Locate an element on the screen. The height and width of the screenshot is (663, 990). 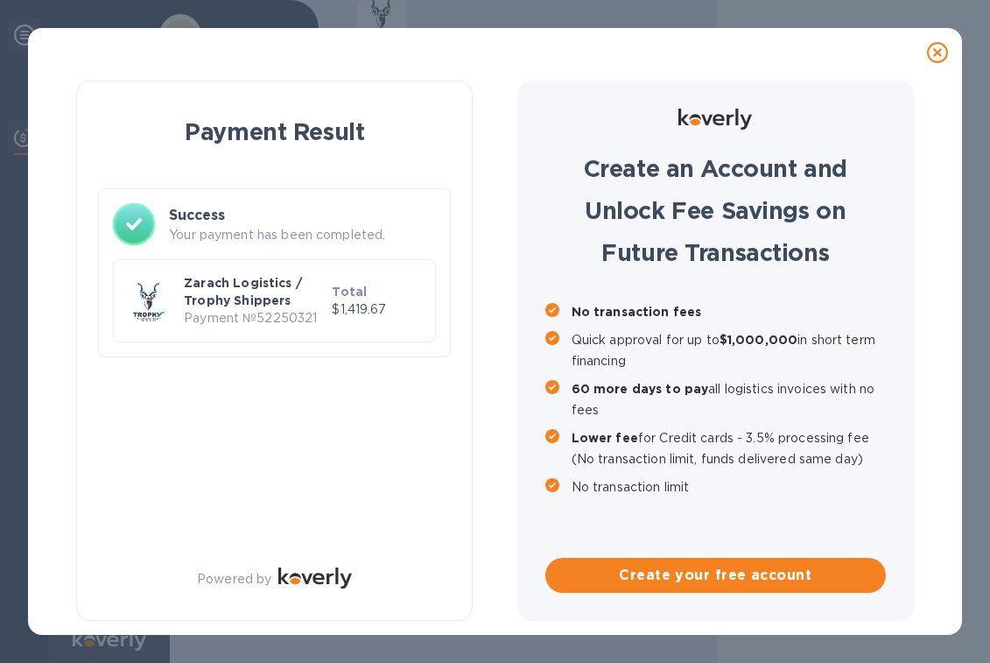
h1: Payment Result is located at coordinates (274, 131).